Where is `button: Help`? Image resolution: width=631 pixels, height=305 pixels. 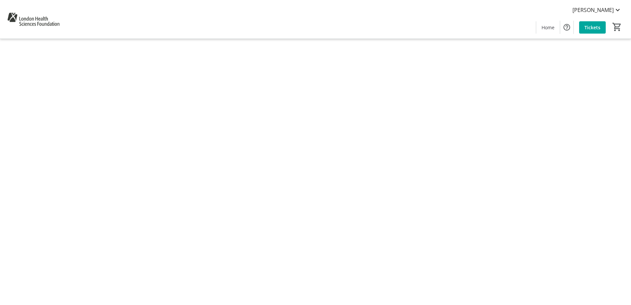
button: Help is located at coordinates (567, 27).